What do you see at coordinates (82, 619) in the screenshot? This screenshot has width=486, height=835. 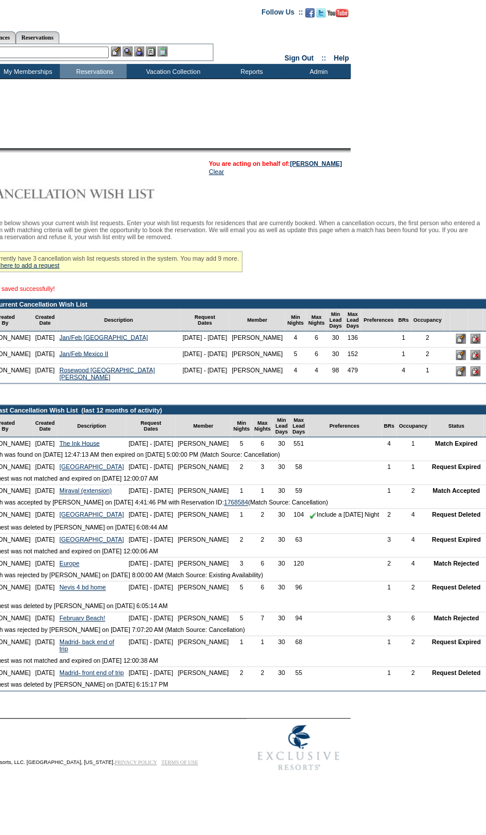 I see `a: February Beach!` at bounding box center [82, 619].